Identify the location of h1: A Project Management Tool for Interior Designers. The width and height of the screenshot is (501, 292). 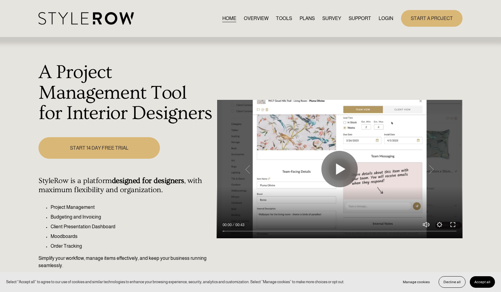
(126, 93).